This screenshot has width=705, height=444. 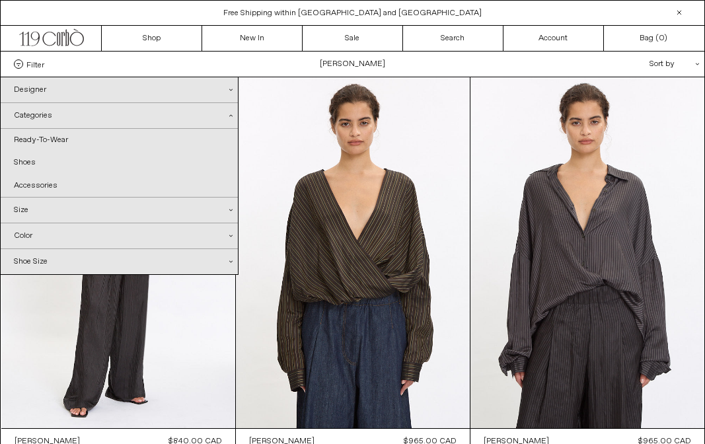 I want to click on span: 0, so click(x=661, y=38).